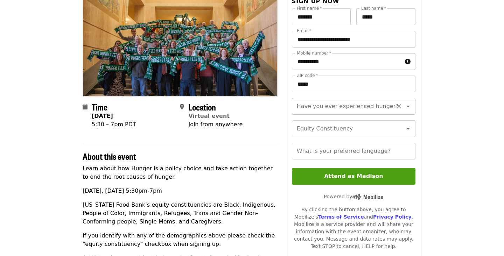 This screenshot has height=256, width=504. I want to click on i: circle-info icon, so click(408, 62).